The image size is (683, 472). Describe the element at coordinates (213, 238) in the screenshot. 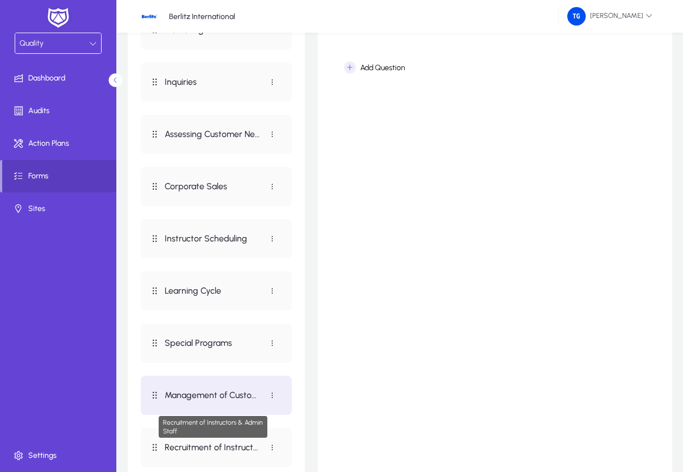

I see `p: Instructor Scheduling` at that location.